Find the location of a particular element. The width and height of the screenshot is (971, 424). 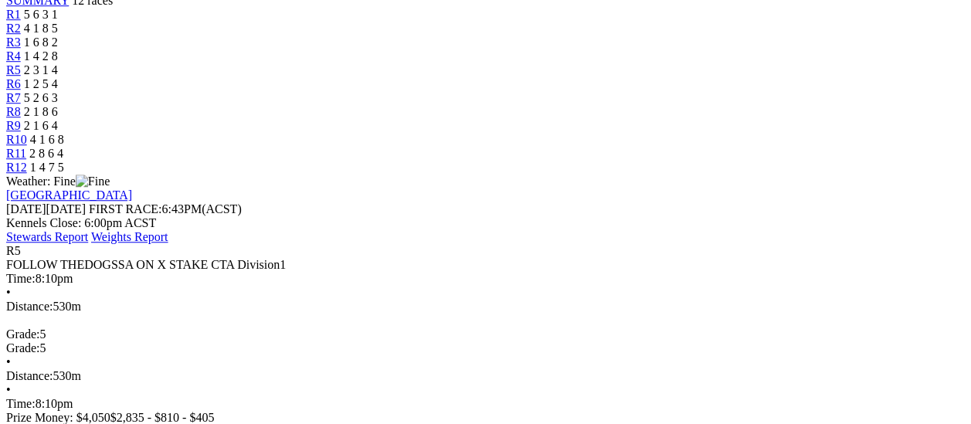

a: R3 is located at coordinates (13, 42).